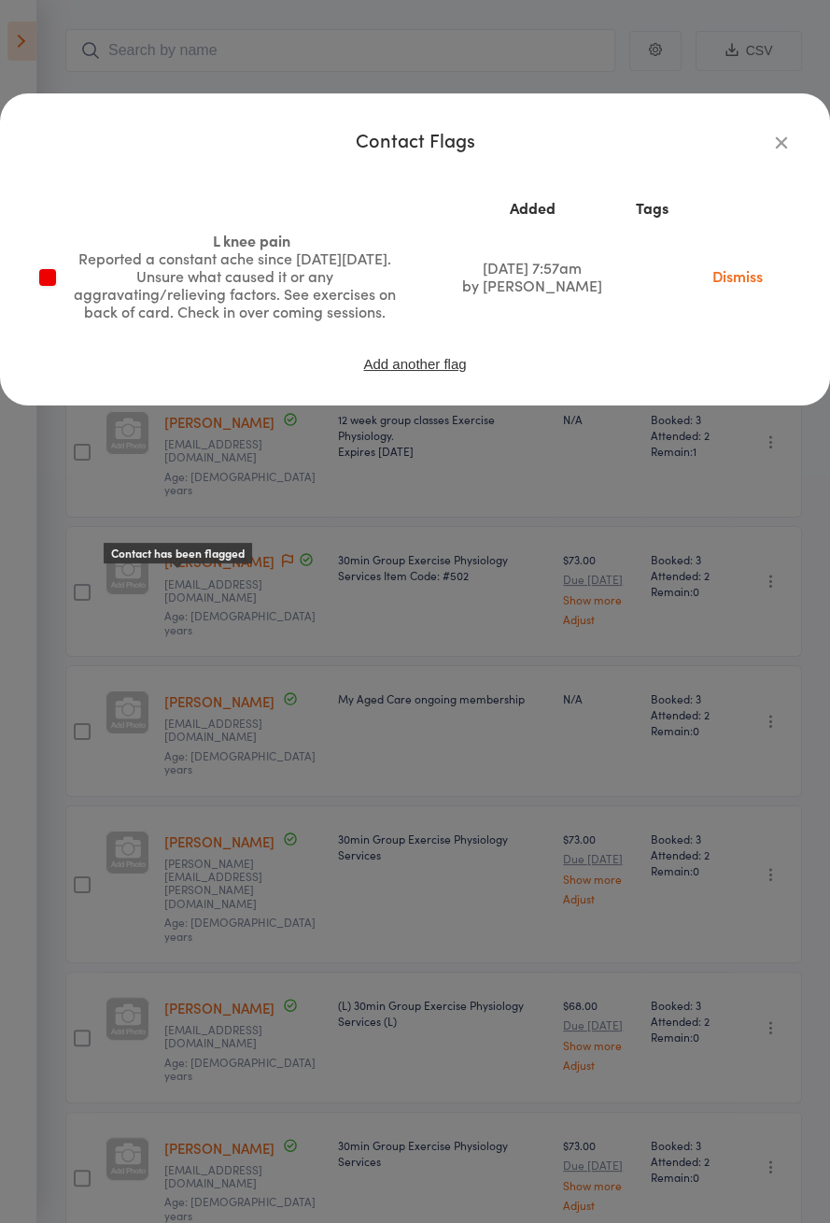  What do you see at coordinates (415, 363) in the screenshot?
I see `button: Add another flag` at bounding box center [415, 363].